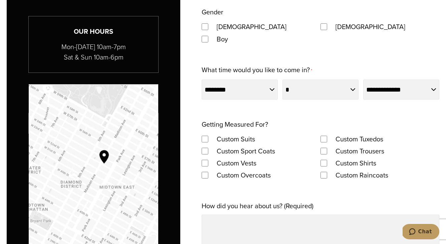 The height and width of the screenshot is (244, 446). What do you see at coordinates (222, 39) in the screenshot?
I see `label: Boy` at bounding box center [222, 39].